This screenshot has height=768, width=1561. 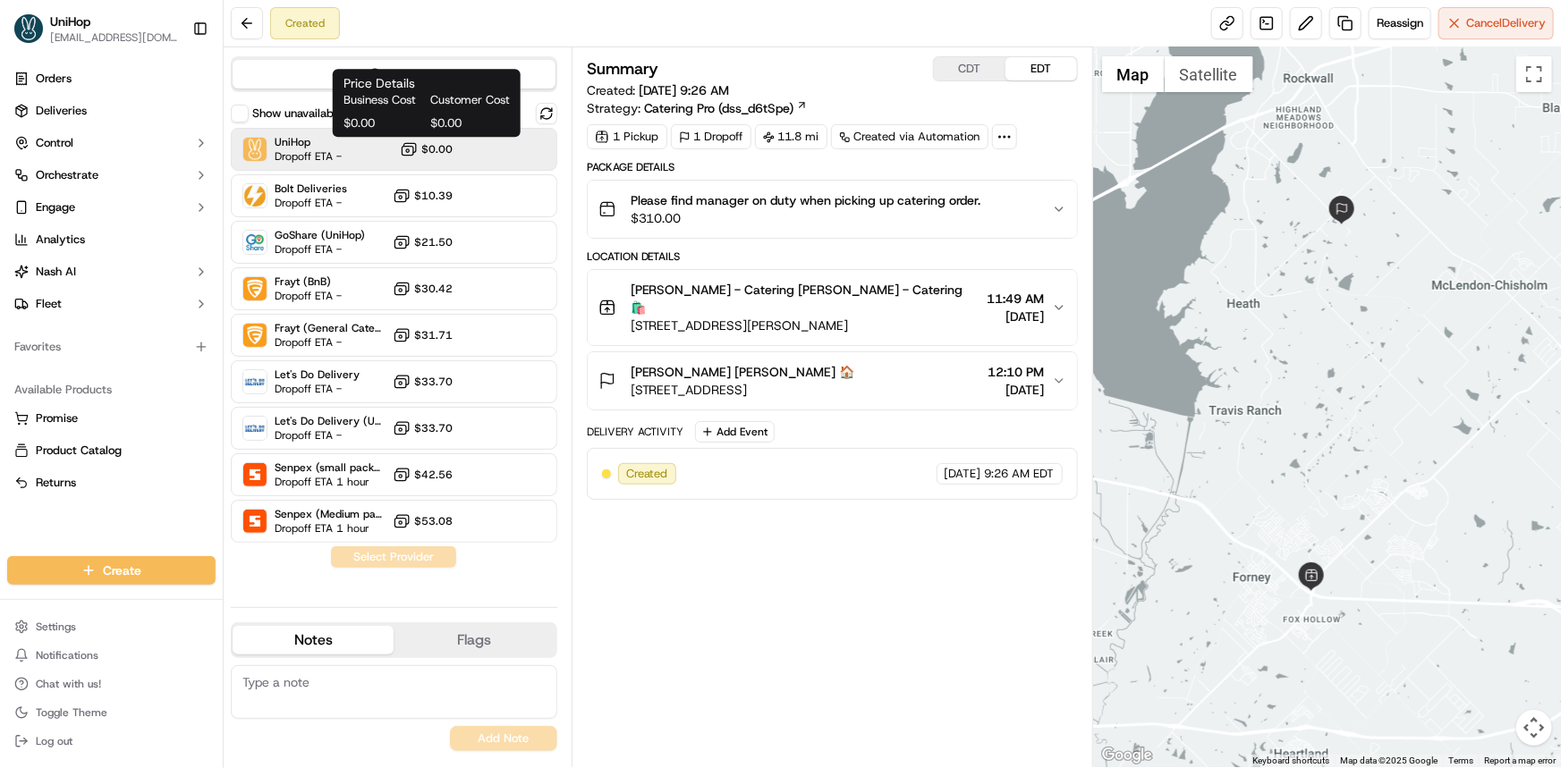 I want to click on span: Create, so click(x=122, y=571).